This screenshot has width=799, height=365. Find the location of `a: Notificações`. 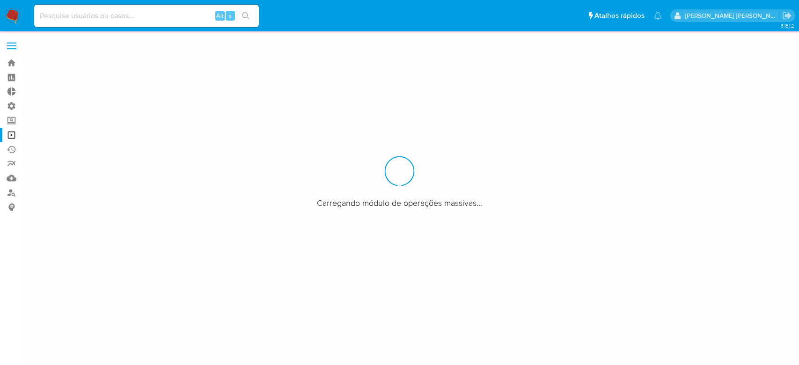

a: Notificações is located at coordinates (658, 15).